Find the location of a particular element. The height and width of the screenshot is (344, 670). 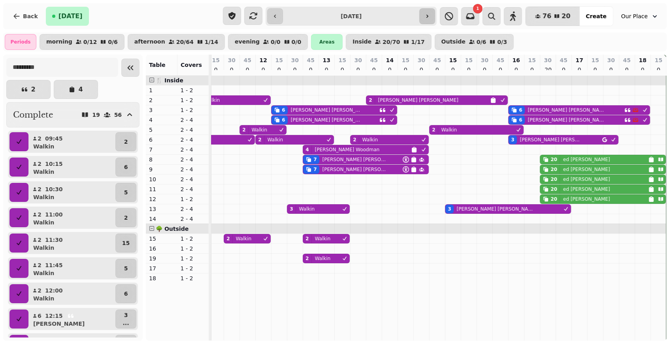

button: Back is located at coordinates (25, 16).